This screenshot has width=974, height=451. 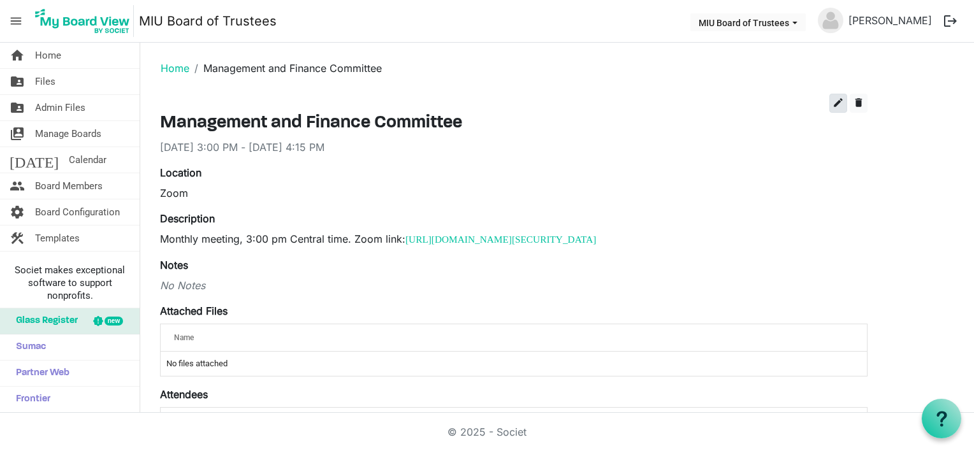 I want to click on span: Glass Register, so click(x=43, y=321).